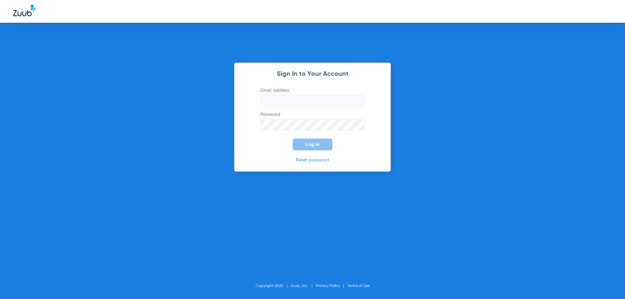  I want to click on h2: Sign In to Your Account, so click(313, 74).